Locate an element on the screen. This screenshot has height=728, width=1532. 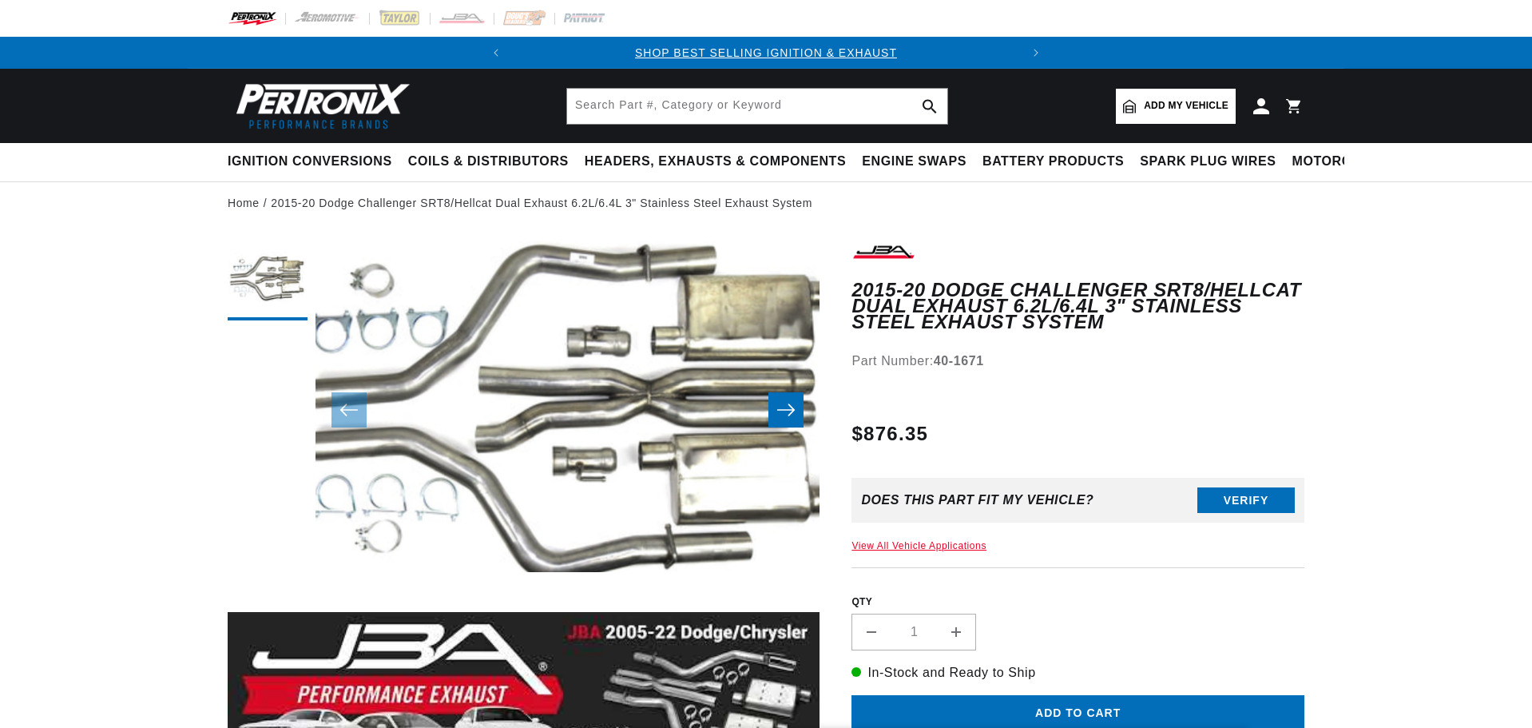
button: Slide right is located at coordinates (786, 410).